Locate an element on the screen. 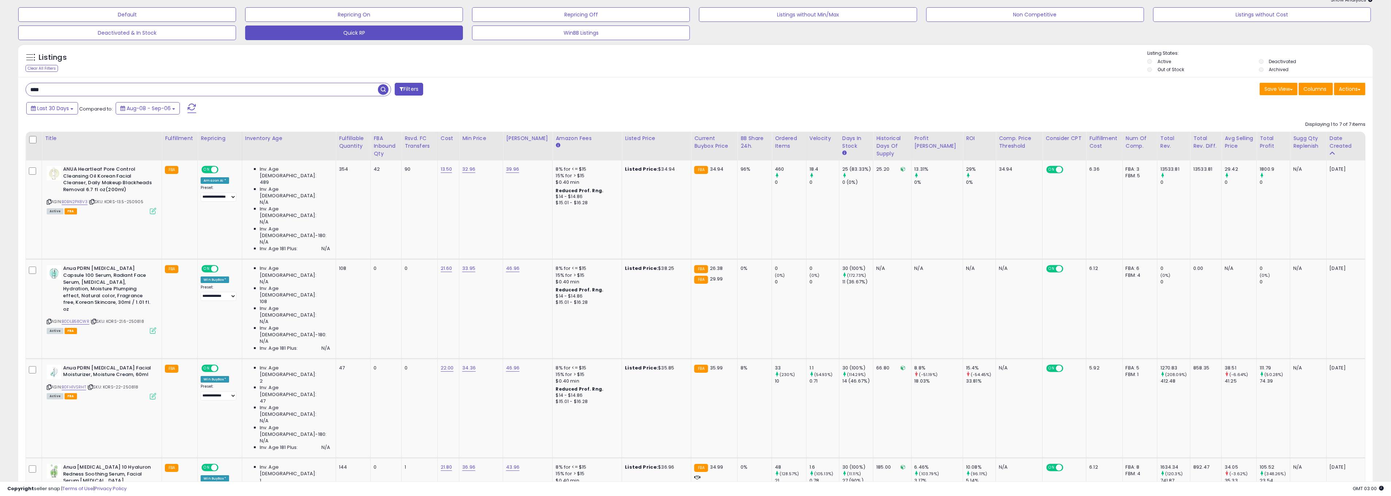 The image size is (1391, 496). div: Days In Stock is located at coordinates (856, 142).